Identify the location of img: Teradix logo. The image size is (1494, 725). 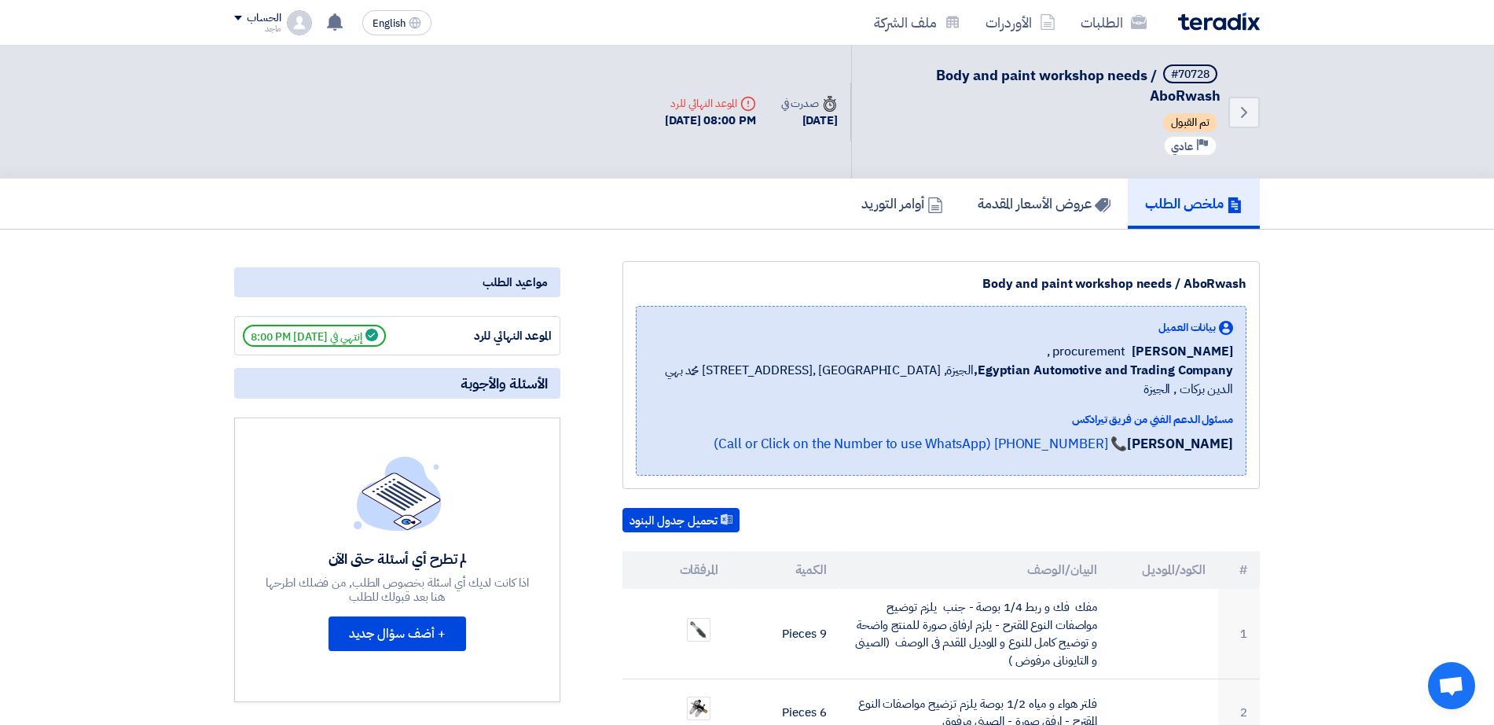
(1219, 21).